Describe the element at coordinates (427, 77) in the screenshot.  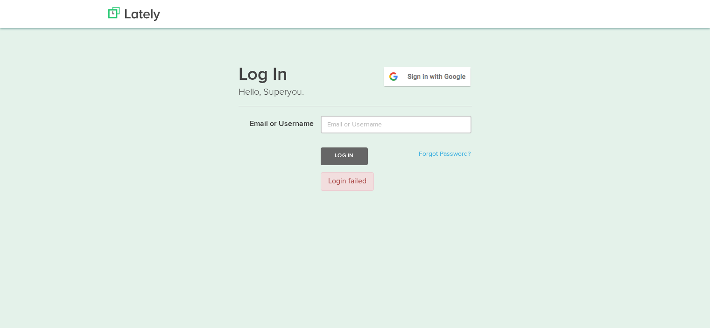
I see `img: google-signin.png` at that location.